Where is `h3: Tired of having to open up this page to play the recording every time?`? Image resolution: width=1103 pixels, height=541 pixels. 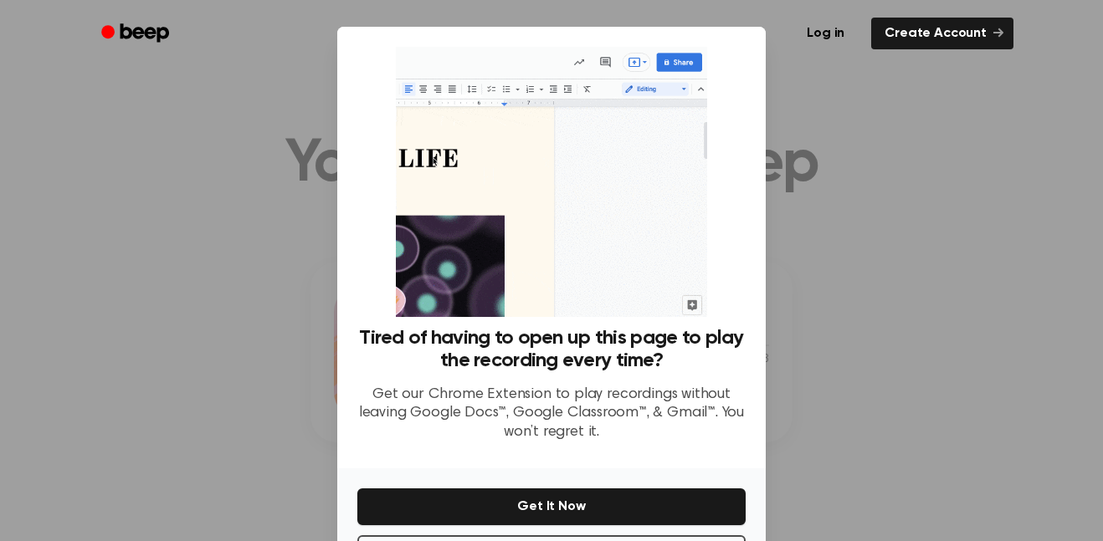 h3: Tired of having to open up this page to play the recording every time? is located at coordinates (551, 350).